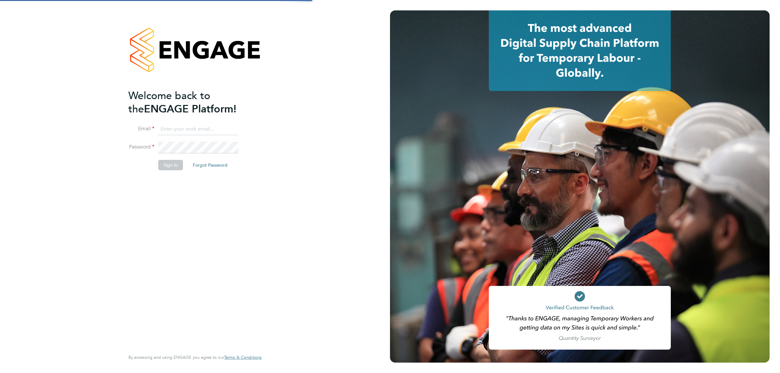 The image size is (780, 373). I want to click on label: Email, so click(141, 129).